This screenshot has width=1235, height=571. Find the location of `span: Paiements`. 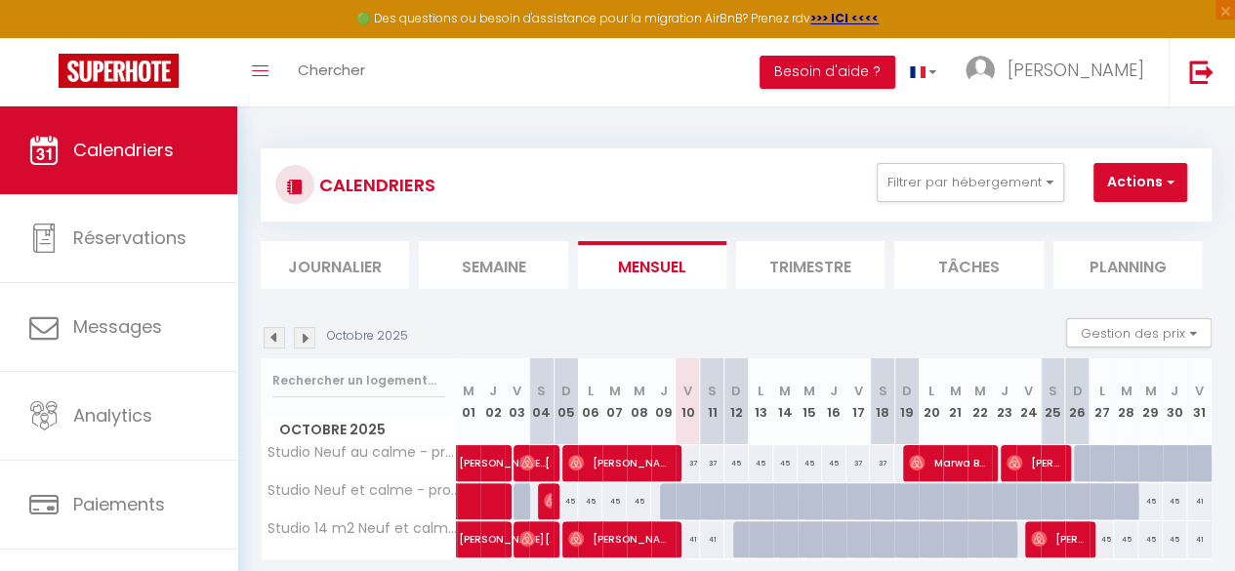

span: Paiements is located at coordinates (119, 504).